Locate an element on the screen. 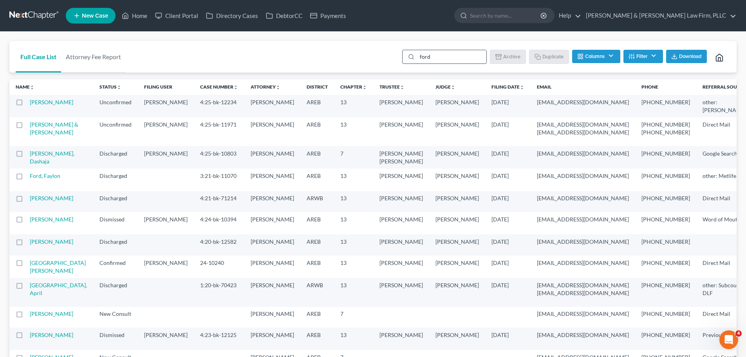 This screenshot has width=746, height=357. td: 4:25-bk-11971 is located at coordinates (219, 131).